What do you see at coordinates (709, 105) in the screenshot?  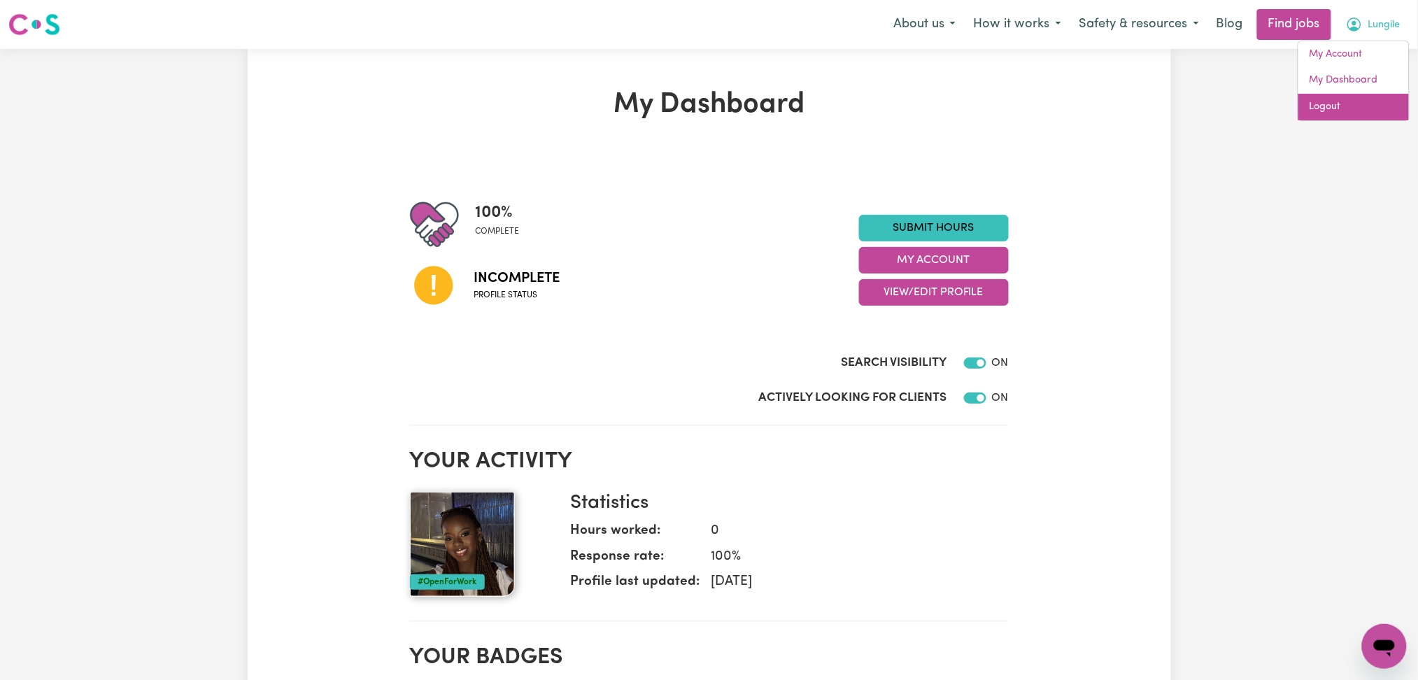 I see `h1: My Dashboard` at bounding box center [709, 105].